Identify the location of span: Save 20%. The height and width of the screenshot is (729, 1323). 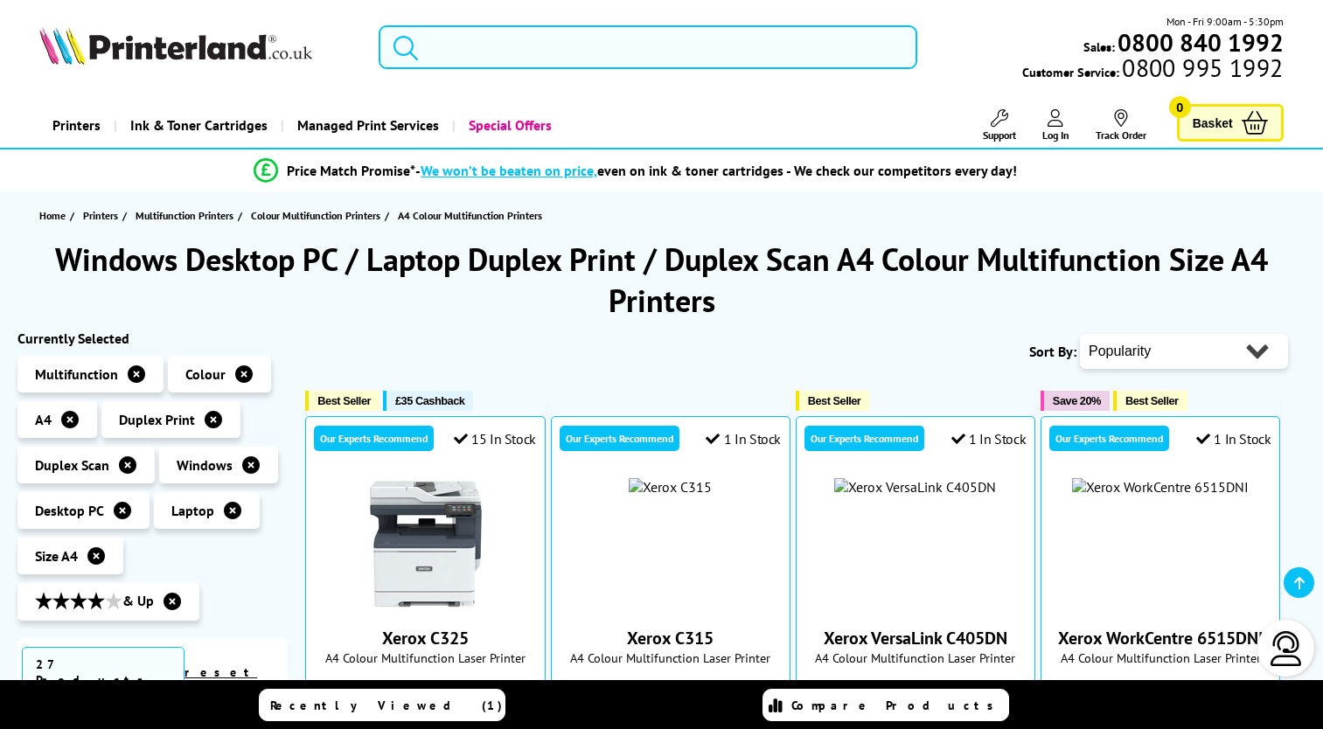
(1076, 400).